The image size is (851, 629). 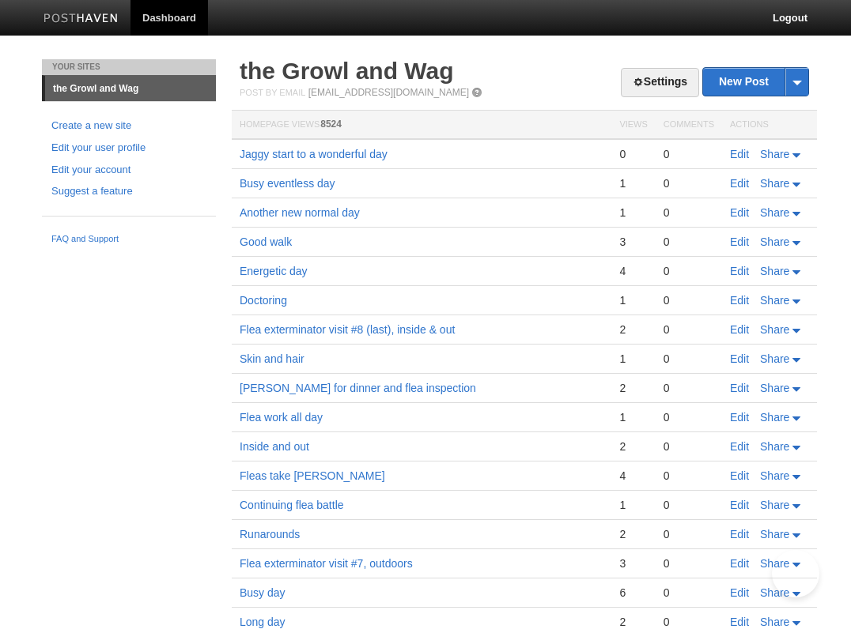 What do you see at coordinates (262, 593) in the screenshot?
I see `a: Busy day` at bounding box center [262, 593].